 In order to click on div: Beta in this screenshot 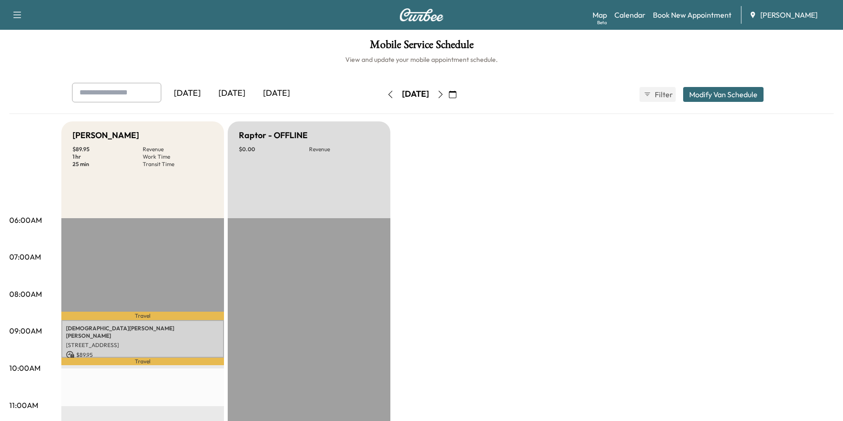, I will do `click(602, 22)`.